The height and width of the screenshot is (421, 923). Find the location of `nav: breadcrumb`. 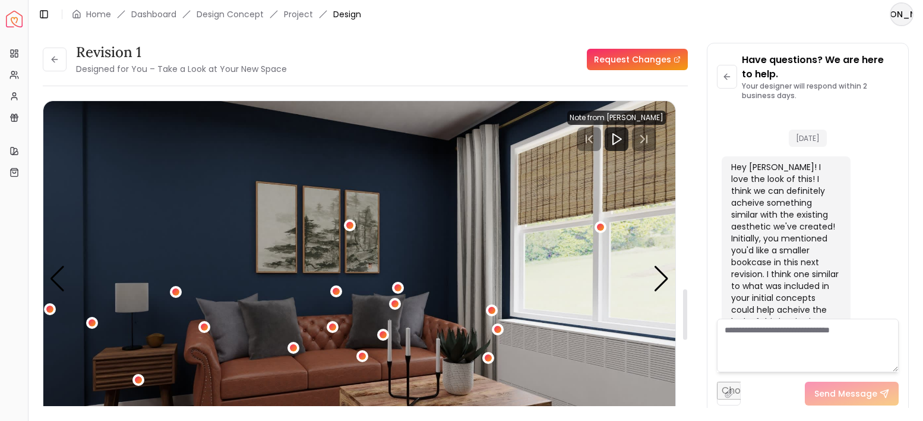

nav: breadcrumb is located at coordinates (216, 14).